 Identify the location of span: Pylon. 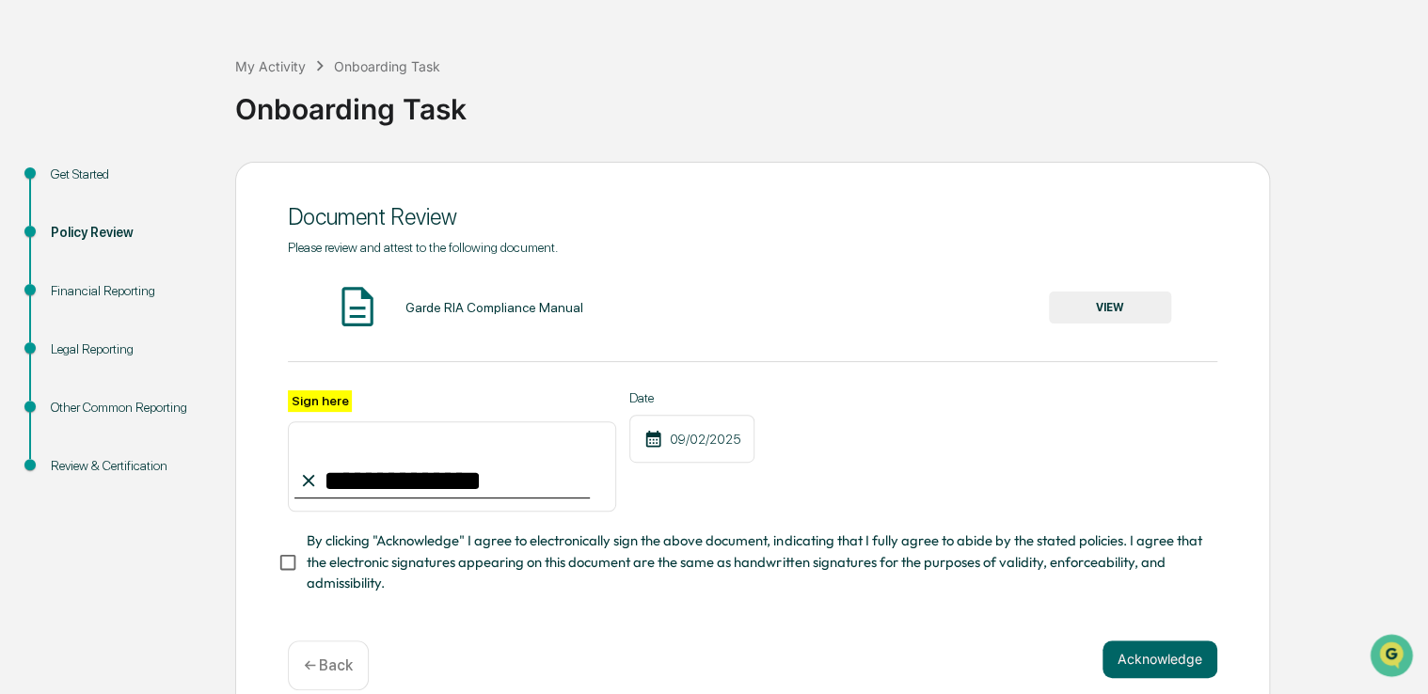
(207, 326).